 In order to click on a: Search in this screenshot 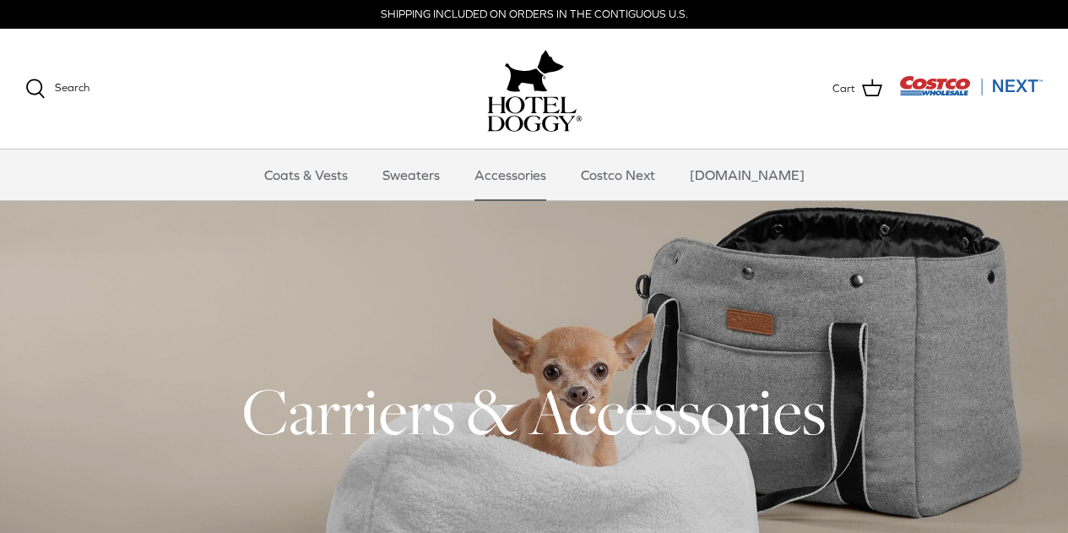, I will do `click(57, 89)`.